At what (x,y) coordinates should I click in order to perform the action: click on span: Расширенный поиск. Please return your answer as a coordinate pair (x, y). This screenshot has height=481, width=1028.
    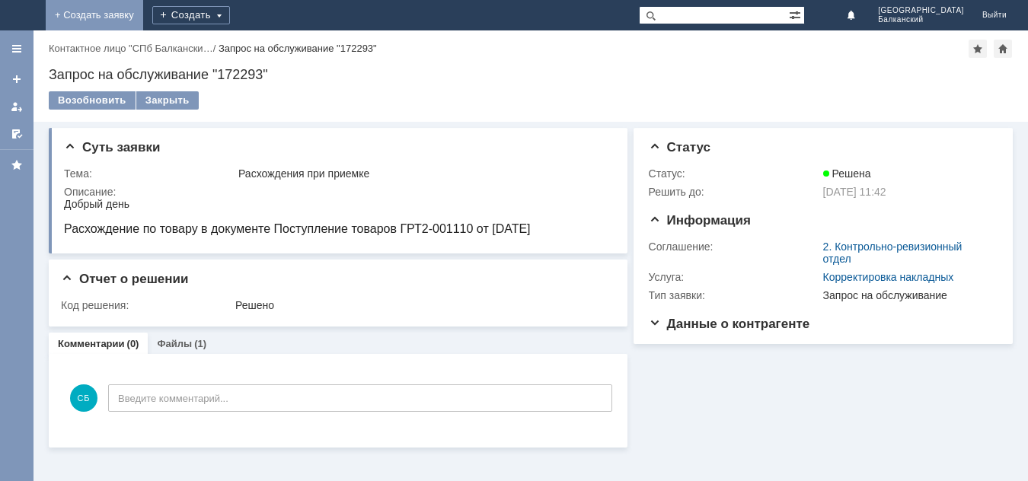
    Looking at the image, I should click on (796, 14).